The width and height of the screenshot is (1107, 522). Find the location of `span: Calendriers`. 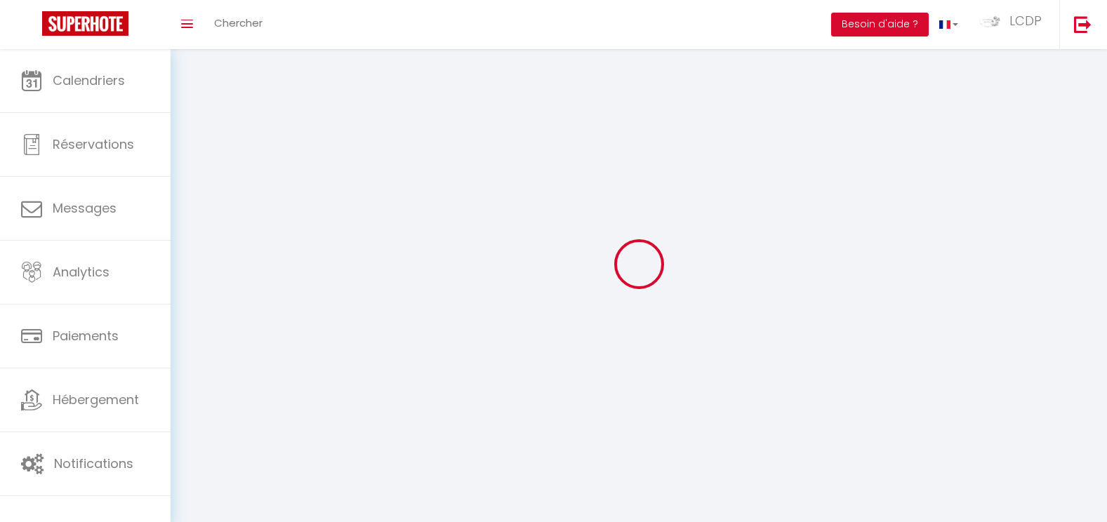

span: Calendriers is located at coordinates (88, 80).